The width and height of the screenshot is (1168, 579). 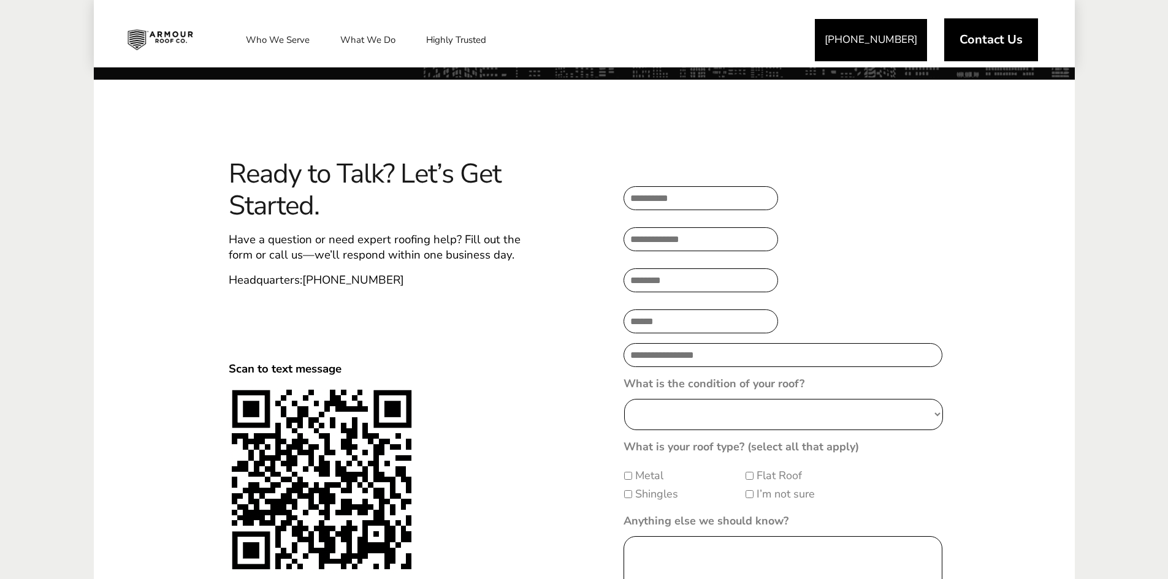 What do you see at coordinates (741, 447) in the screenshot?
I see `label: What is your roof type? (select all that apply)` at bounding box center [741, 447].